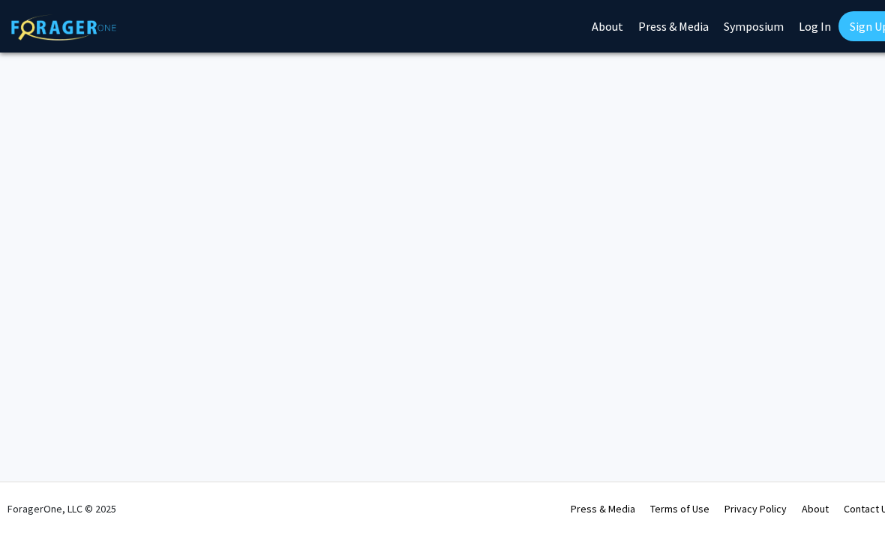 The height and width of the screenshot is (535, 885). What do you see at coordinates (61, 508) in the screenshot?
I see `div: ForagerOne, LLC © 2025` at bounding box center [61, 508].